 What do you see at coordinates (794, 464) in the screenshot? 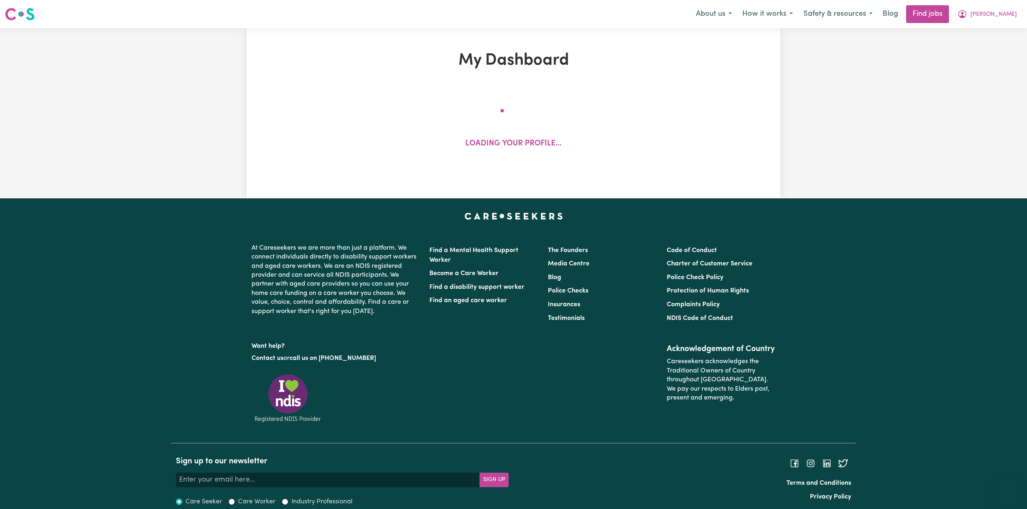
I see `a: Follow Careseekers on Facebook` at bounding box center [794, 464].